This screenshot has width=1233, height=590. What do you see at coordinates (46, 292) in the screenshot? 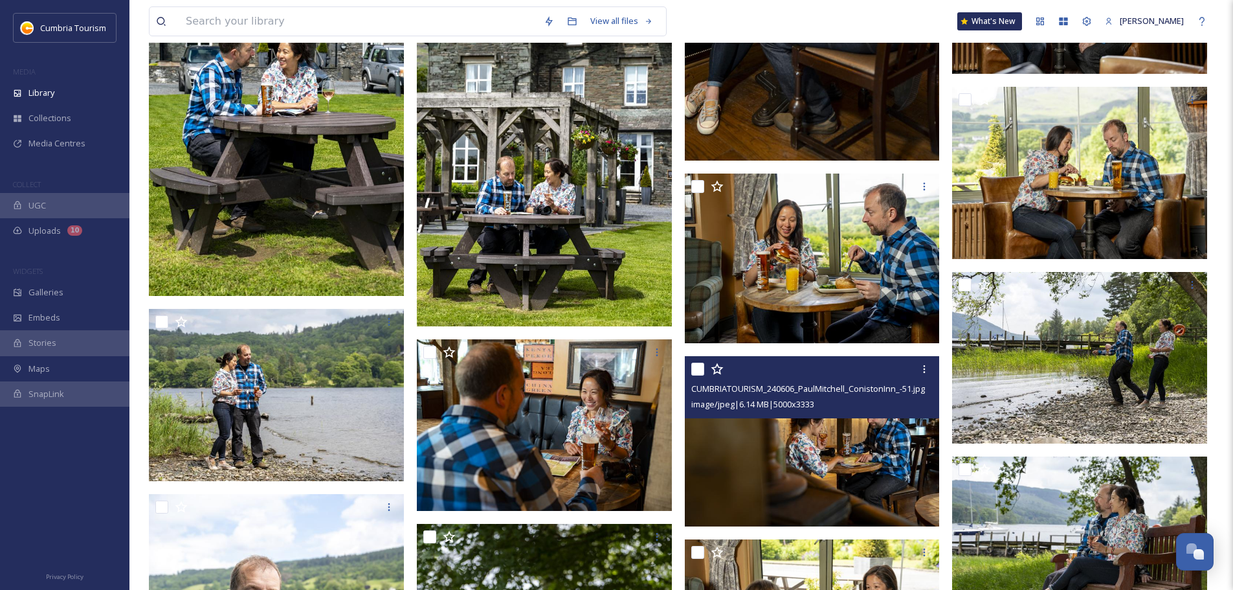
I see `span: Galleries` at bounding box center [46, 292].